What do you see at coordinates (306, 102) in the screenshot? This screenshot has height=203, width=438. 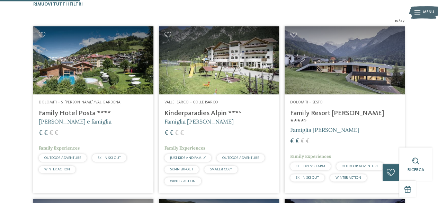 I see `span: Dolomiti – Sesto` at bounding box center [306, 102].